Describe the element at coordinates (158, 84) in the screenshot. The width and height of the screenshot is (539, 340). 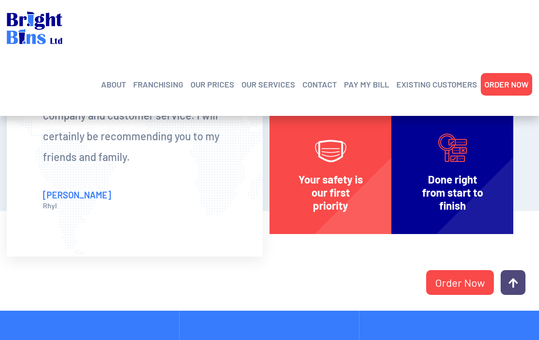
I see `a: FRANCHISING` at that location.